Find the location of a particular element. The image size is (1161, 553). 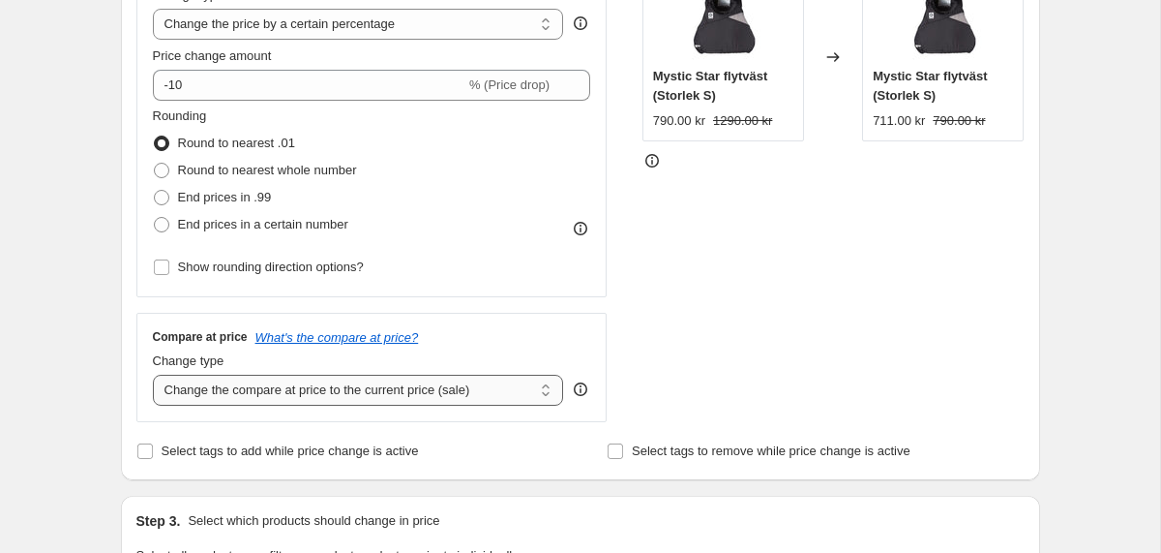

span: Round to nearest .01 is located at coordinates (236, 142).